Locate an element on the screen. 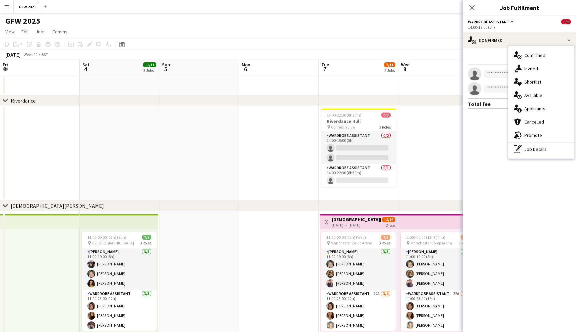  div: Job Details is located at coordinates (541, 149).